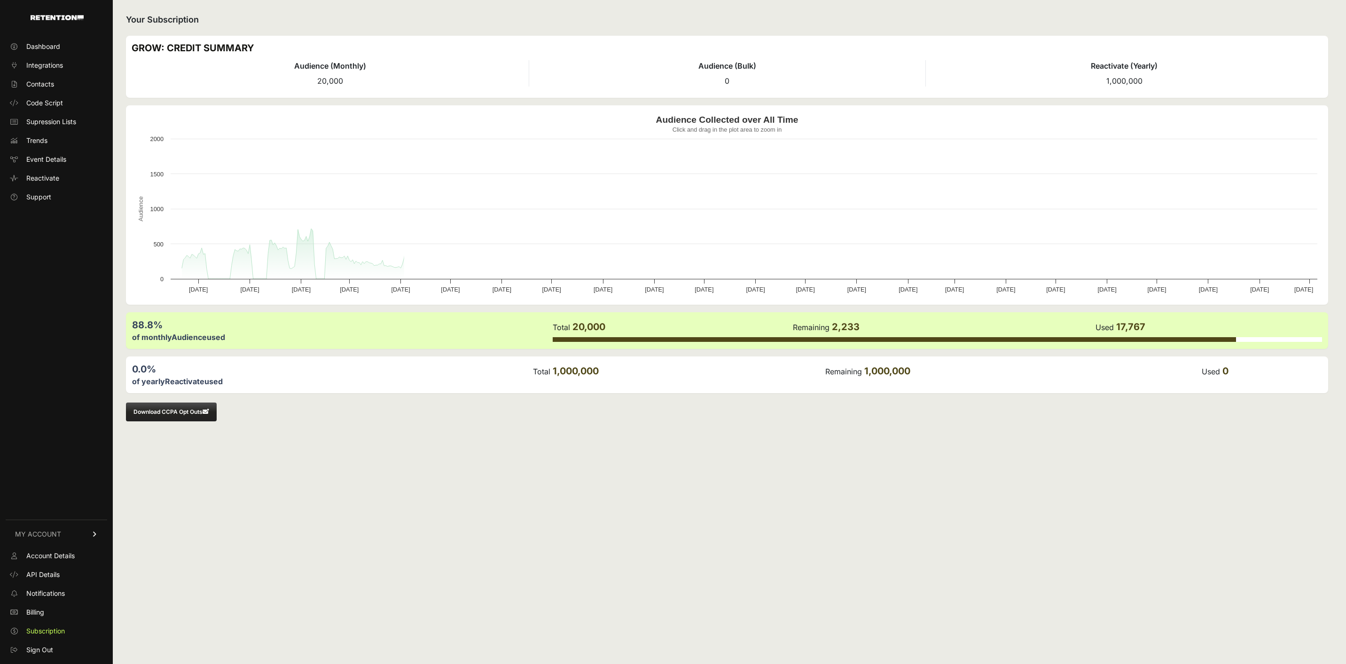 This screenshot has height=664, width=1346. Describe the element at coordinates (185, 381) in the screenshot. I see `label: Reactivate` at that location.